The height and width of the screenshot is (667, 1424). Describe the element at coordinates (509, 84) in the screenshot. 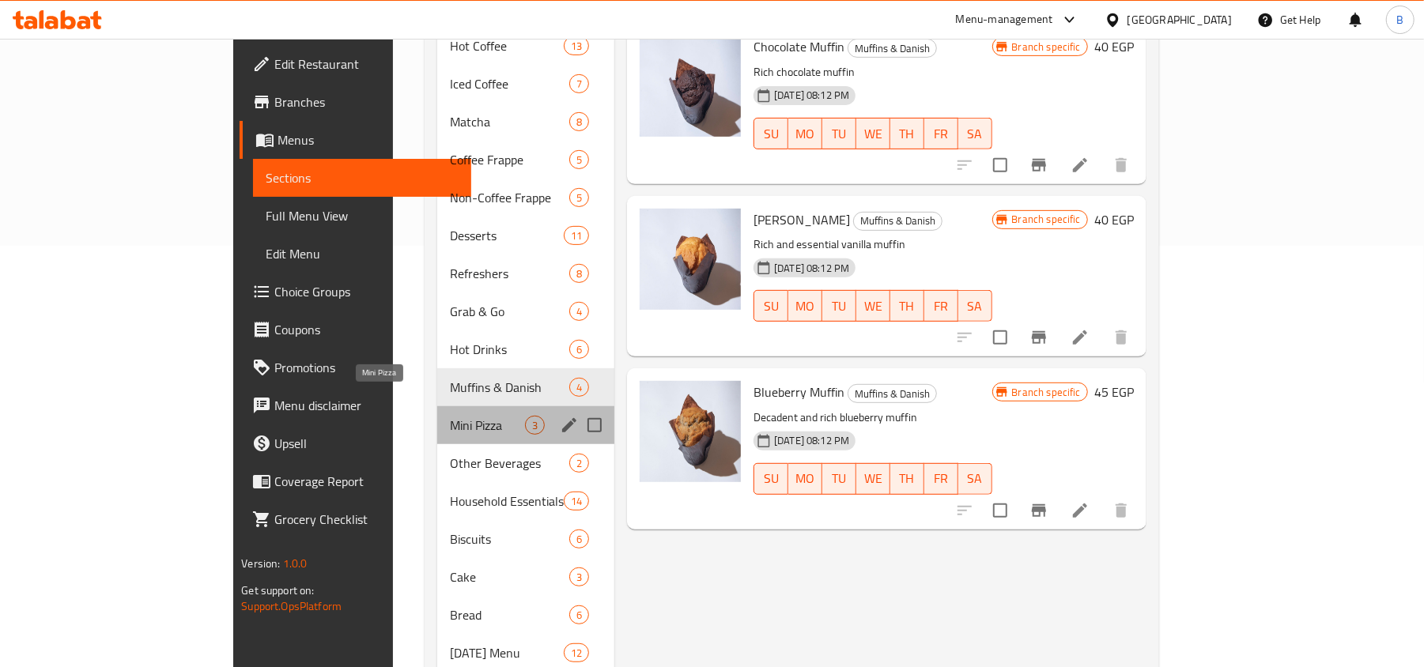

I see `div: Iced Coffee` at that location.